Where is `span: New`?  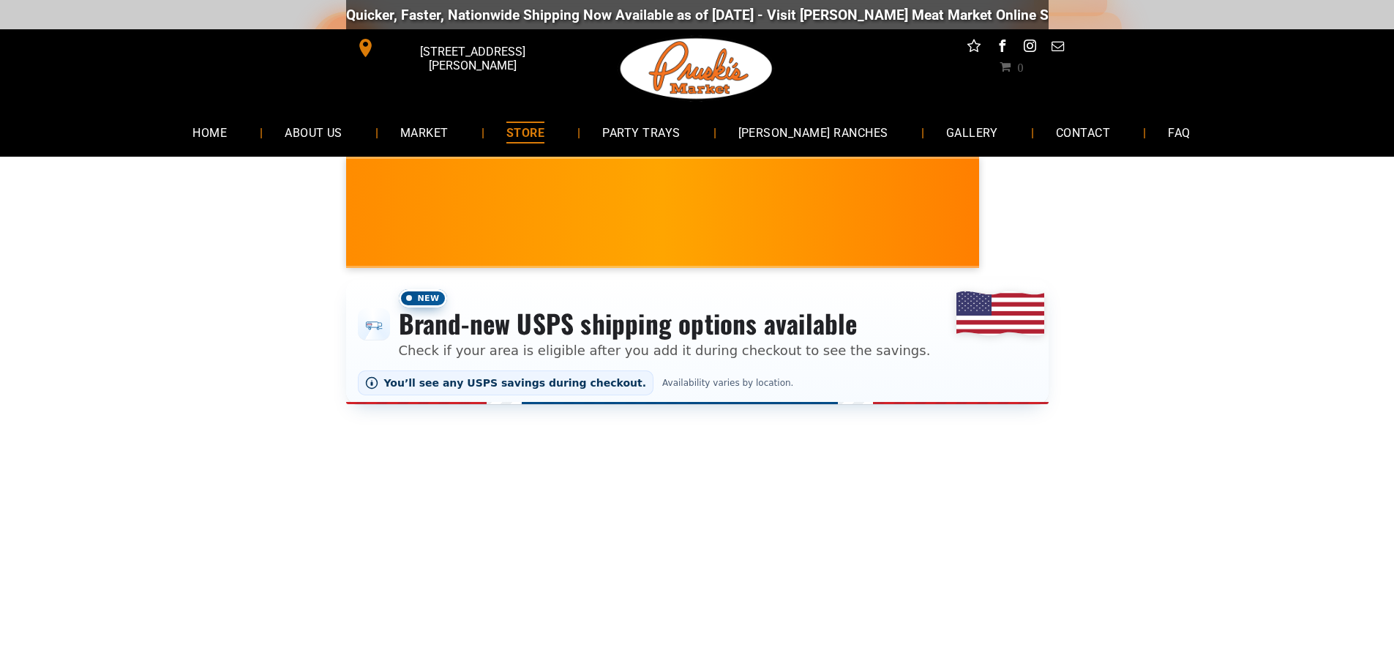
span: New is located at coordinates (423, 298).